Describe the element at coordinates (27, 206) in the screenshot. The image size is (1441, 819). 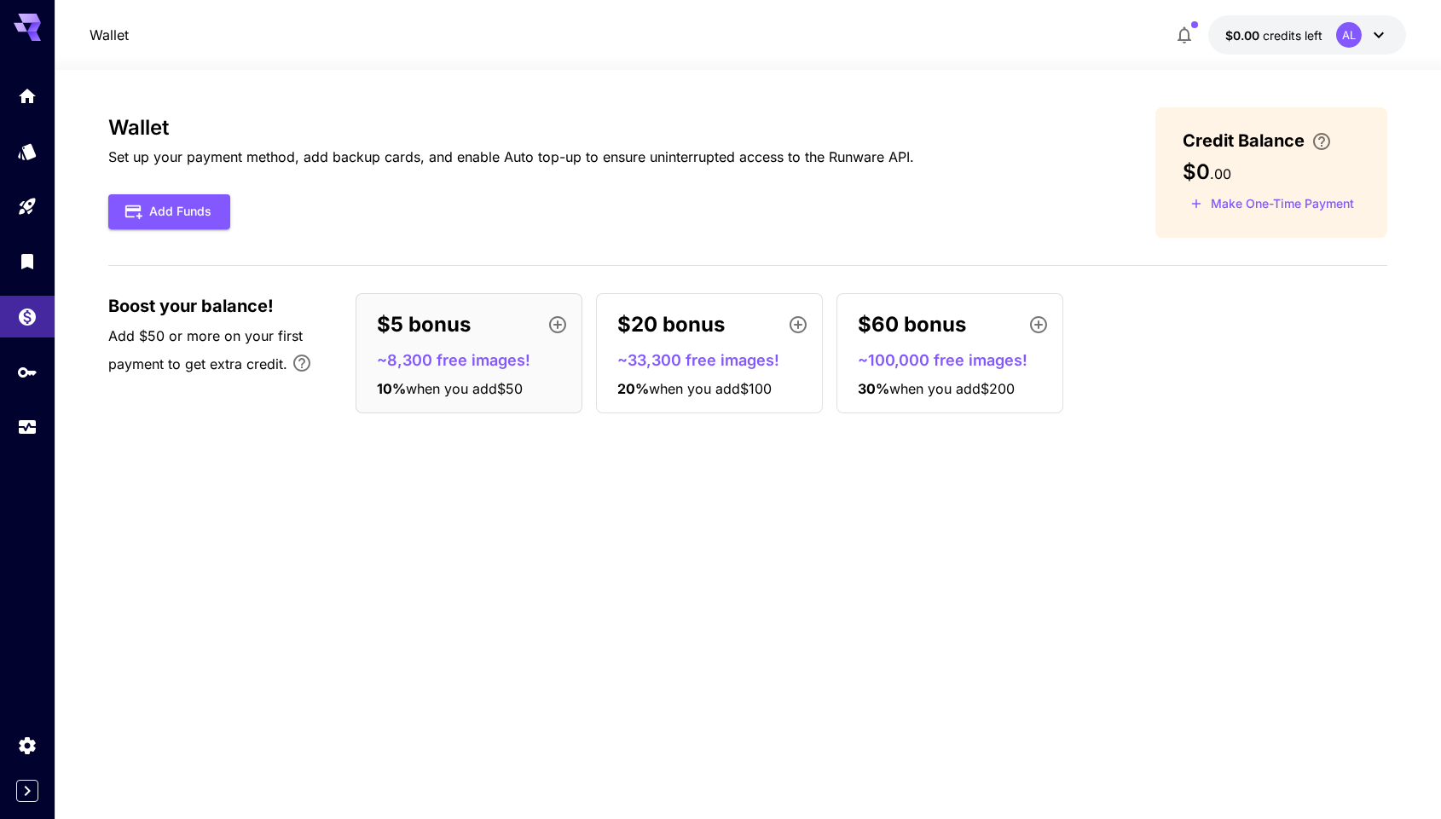
I see `div: Playground` at that location.